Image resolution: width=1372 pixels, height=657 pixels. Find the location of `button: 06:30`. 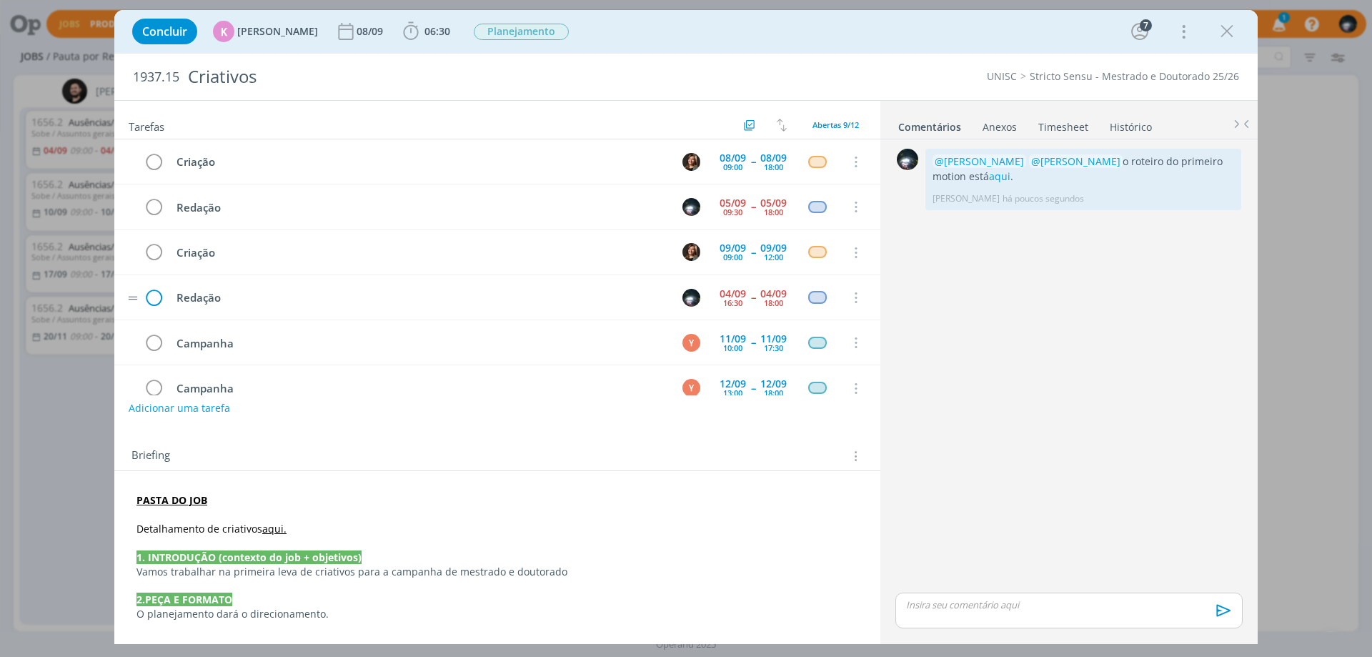

button: 06:30 is located at coordinates (427, 31).